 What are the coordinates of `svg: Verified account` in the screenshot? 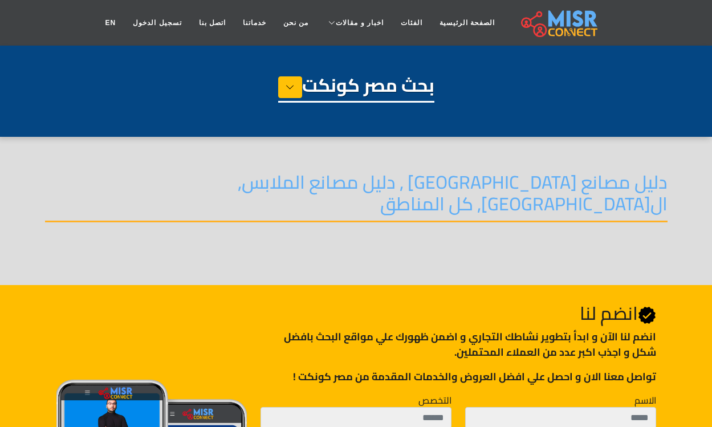 It's located at (647, 315).